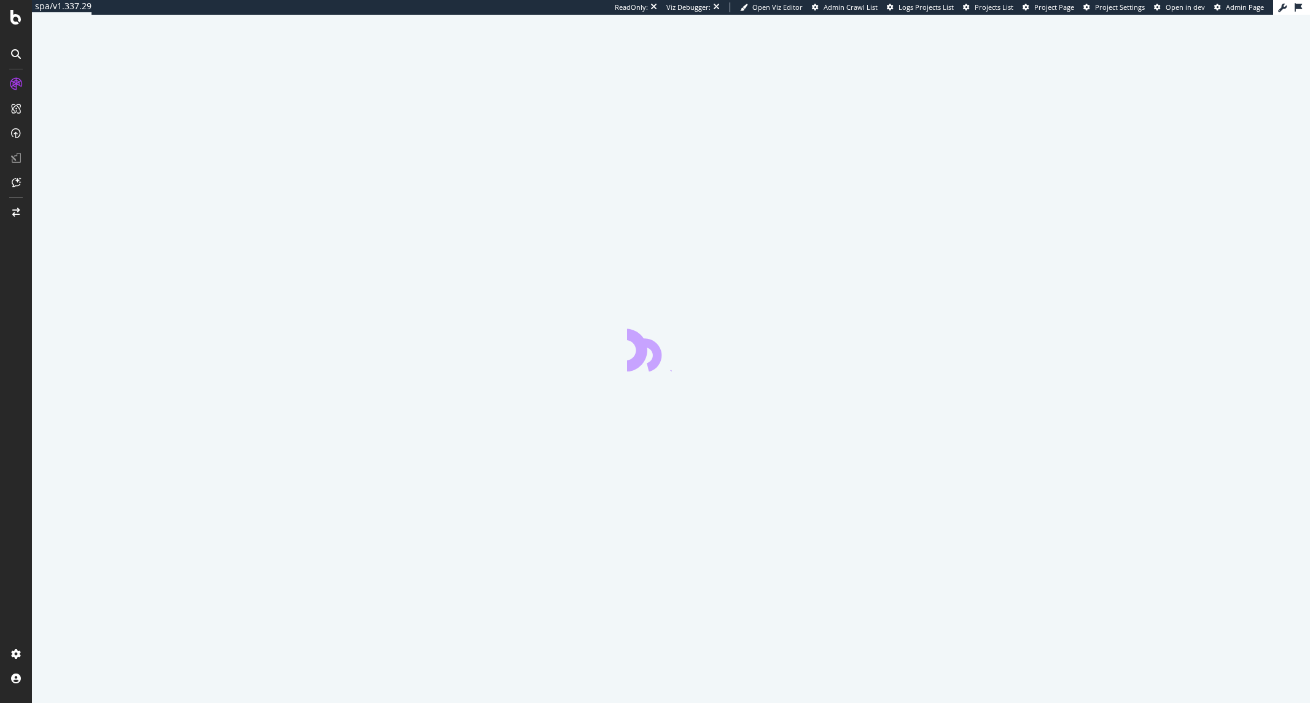 The width and height of the screenshot is (1310, 703). I want to click on span: Admin Crawl List, so click(850, 7).